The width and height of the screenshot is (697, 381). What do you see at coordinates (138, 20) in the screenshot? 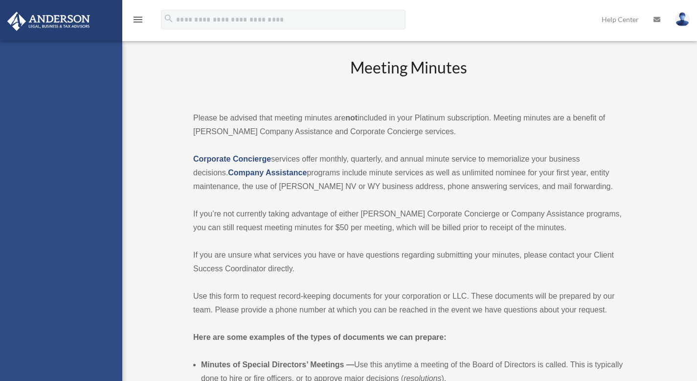
I see `i: menu` at bounding box center [138, 20].